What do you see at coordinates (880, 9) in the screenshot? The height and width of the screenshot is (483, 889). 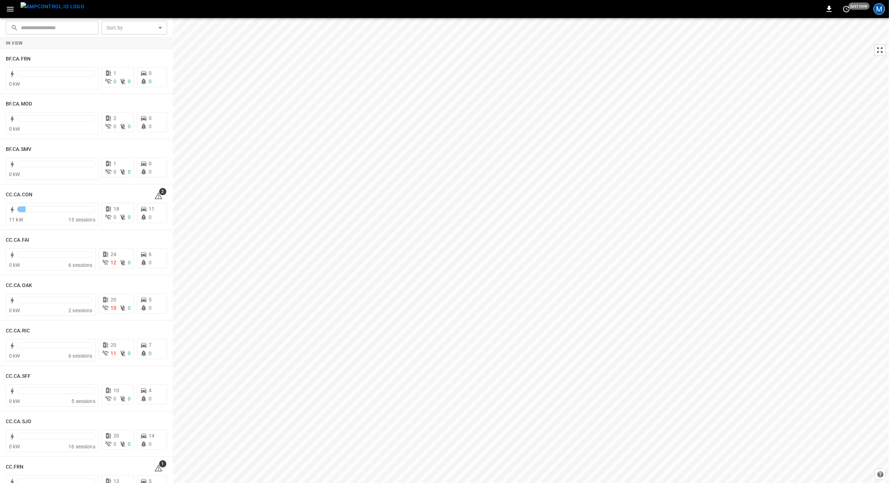 I see `div: profile-icon` at bounding box center [880, 9].